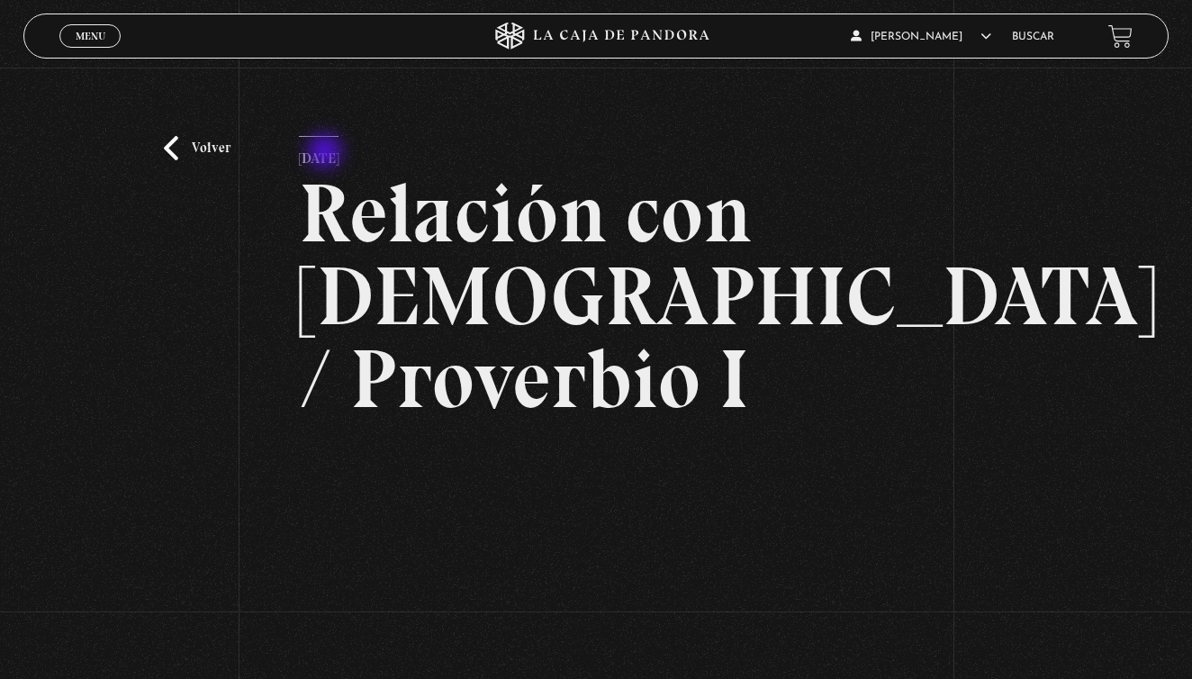 This screenshot has height=679, width=1192. Describe the element at coordinates (90, 52) in the screenshot. I see `span: Cerrar` at that location.